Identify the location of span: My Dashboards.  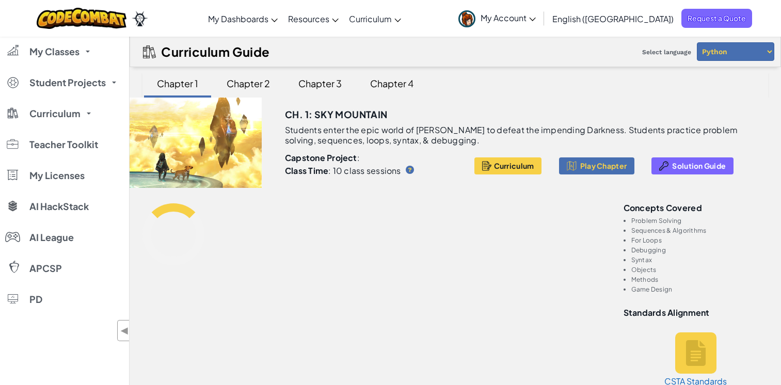
(238, 19).